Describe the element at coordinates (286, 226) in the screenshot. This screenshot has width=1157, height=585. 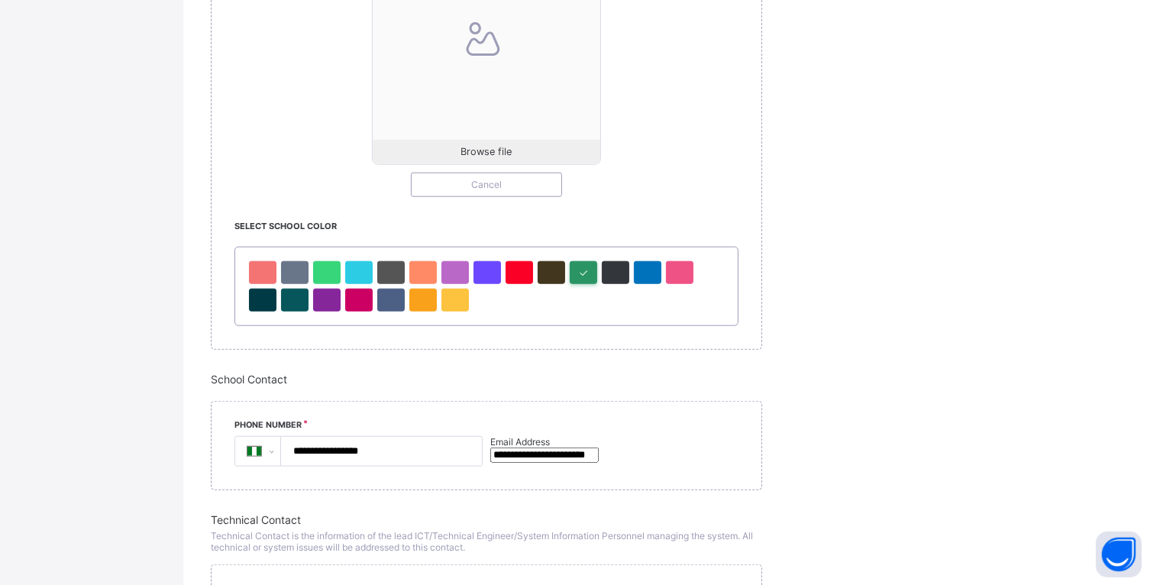
I see `span: Select School Color` at that location.